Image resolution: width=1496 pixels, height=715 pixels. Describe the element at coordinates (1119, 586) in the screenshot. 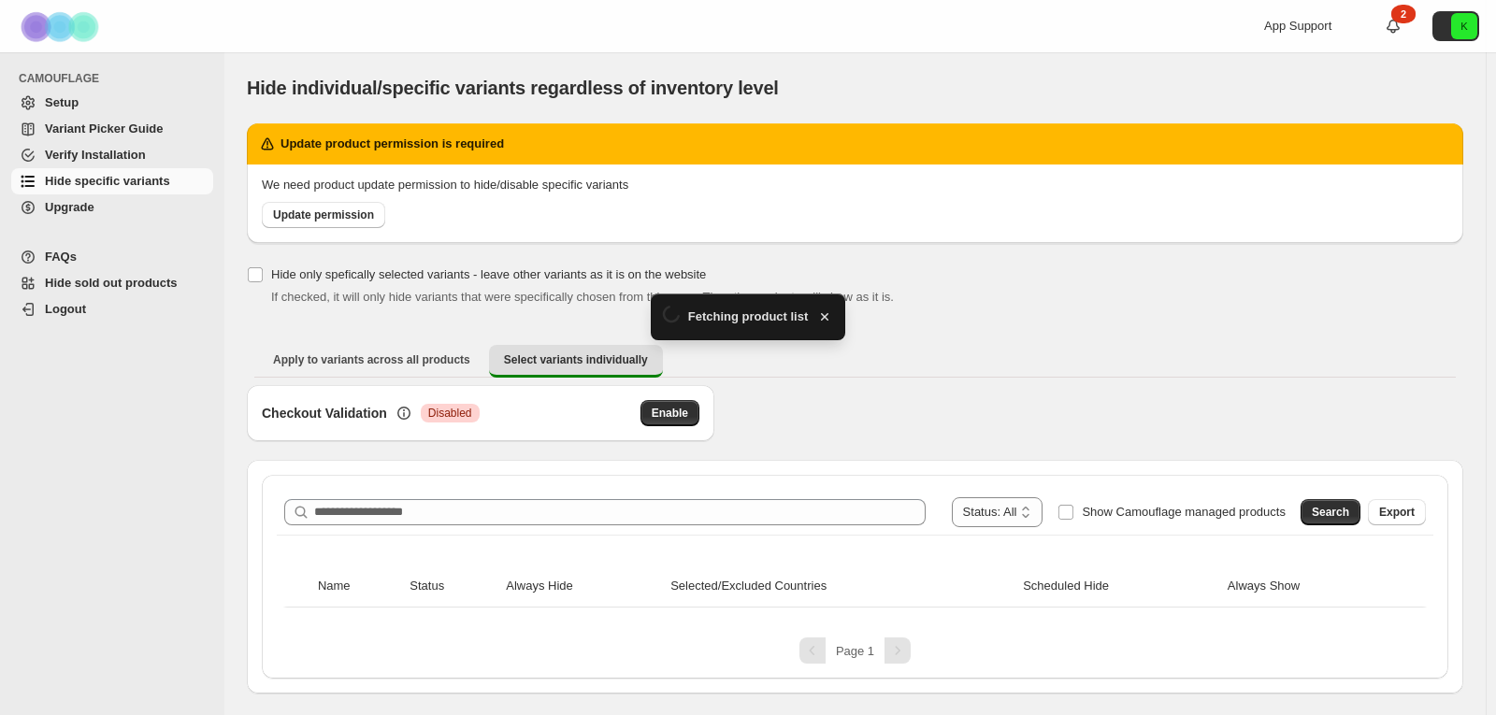

I see `th: Scheduled Hide` at that location.